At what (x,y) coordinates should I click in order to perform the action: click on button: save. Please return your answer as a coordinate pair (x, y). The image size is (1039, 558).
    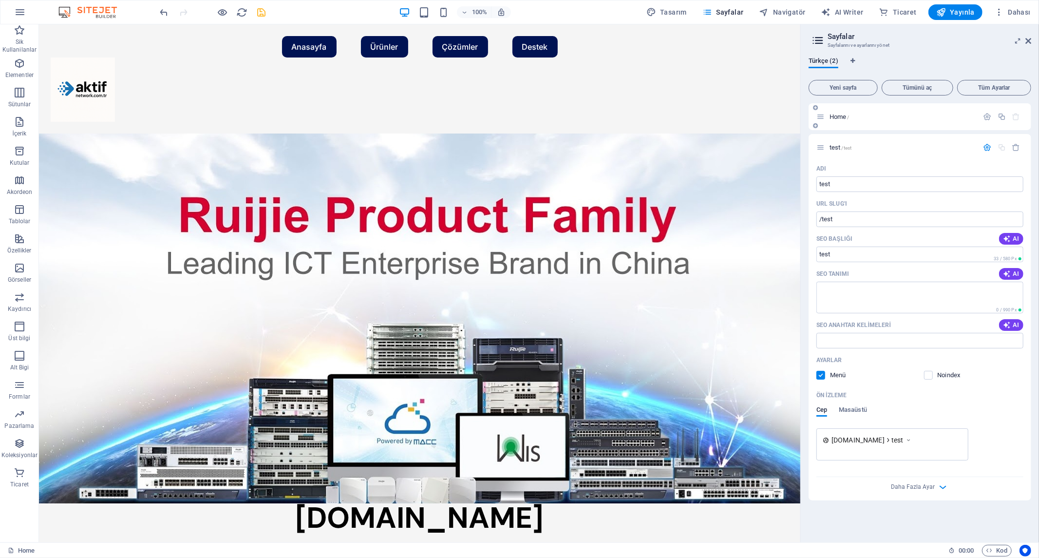
    Looking at the image, I should click on (262, 12).